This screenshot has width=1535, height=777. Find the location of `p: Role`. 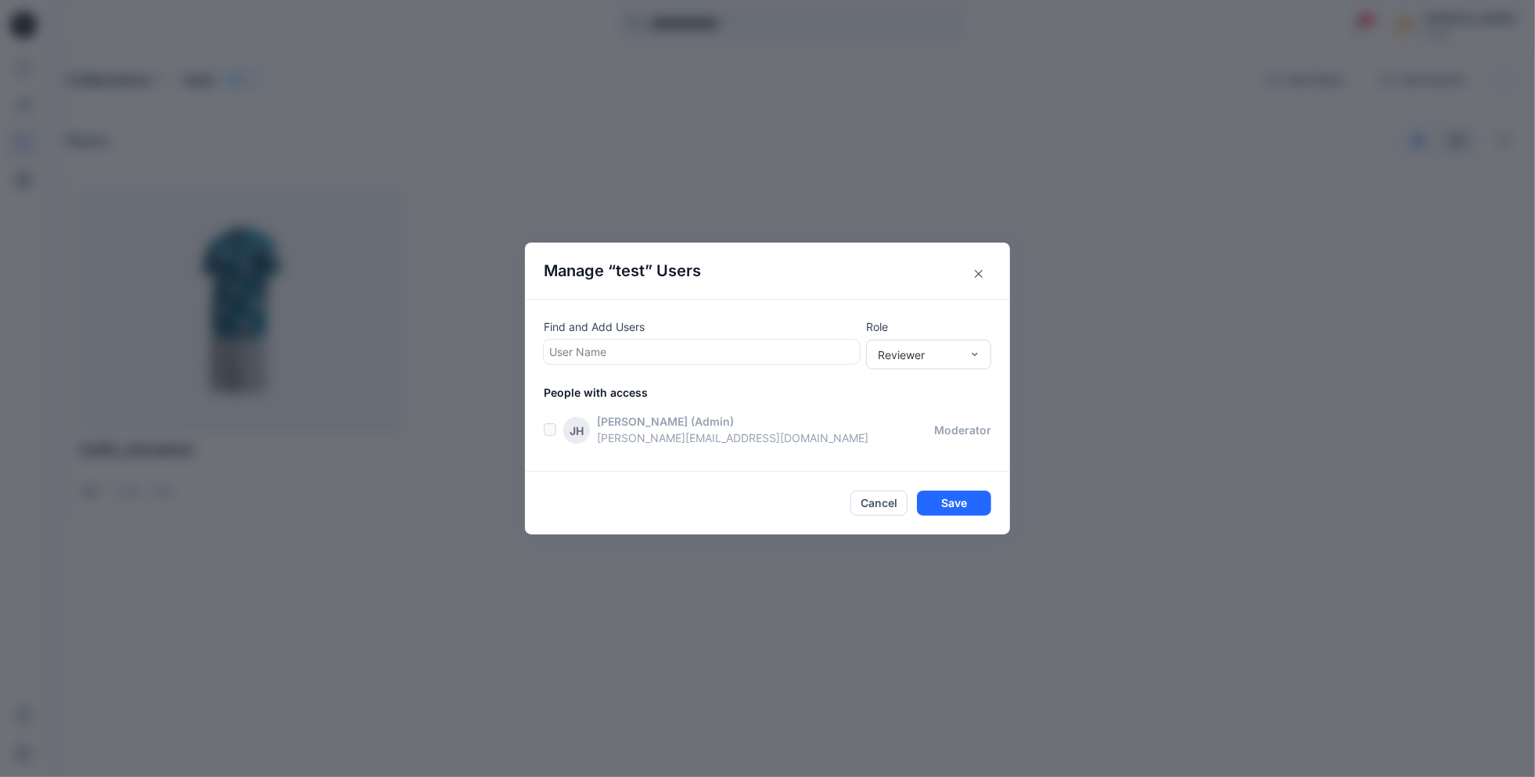

p: Role is located at coordinates (929, 326).